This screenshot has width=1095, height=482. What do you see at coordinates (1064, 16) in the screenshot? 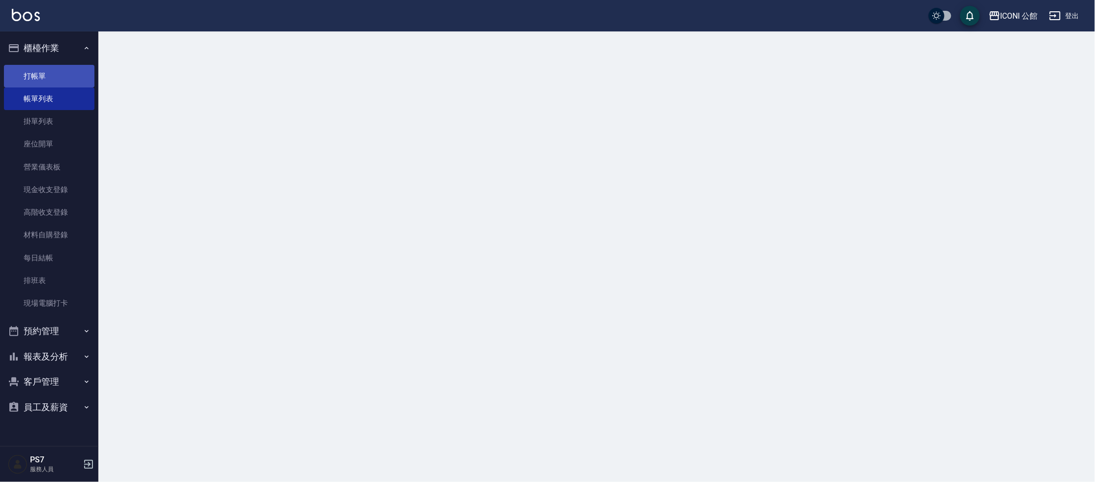
I see `button: 登出` at bounding box center [1064, 16].